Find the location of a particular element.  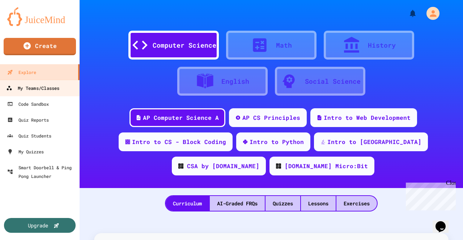

div: My Notifications is located at coordinates (407, 13).